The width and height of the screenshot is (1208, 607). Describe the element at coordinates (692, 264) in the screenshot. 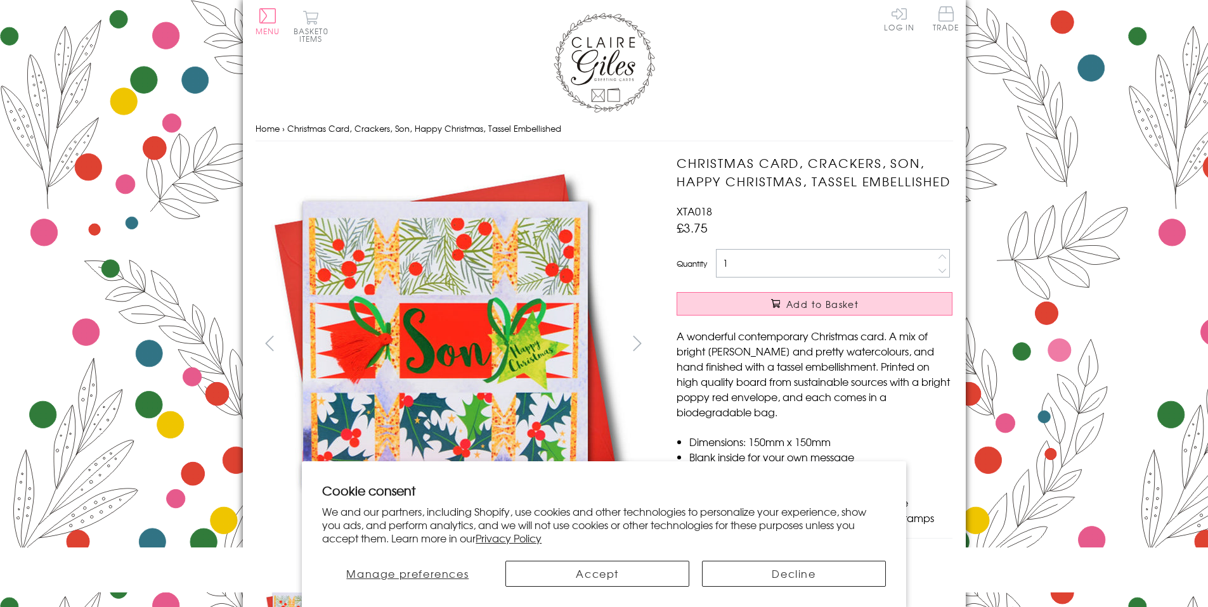

I see `label: Quantity` at that location.